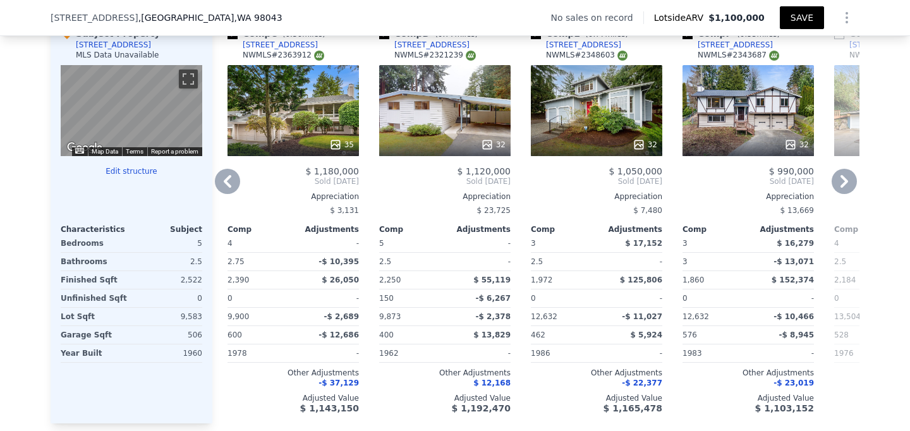 This screenshot has height=431, width=910. What do you see at coordinates (538, 335) in the screenshot?
I see `span: 462` at bounding box center [538, 335].